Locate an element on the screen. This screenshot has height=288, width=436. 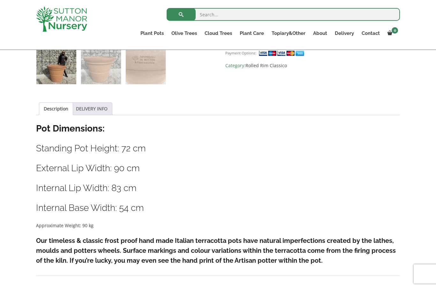
input: Search... is located at coordinates (283, 14).